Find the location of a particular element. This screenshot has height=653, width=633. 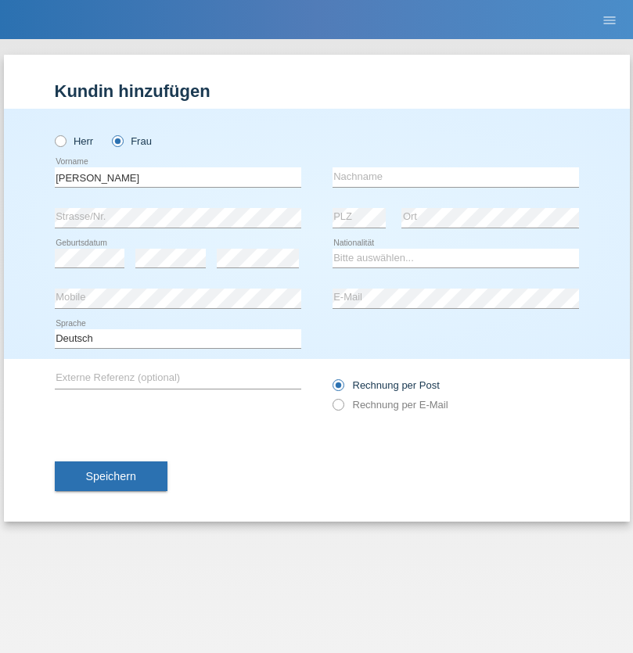

button: Speichern is located at coordinates (111, 476).